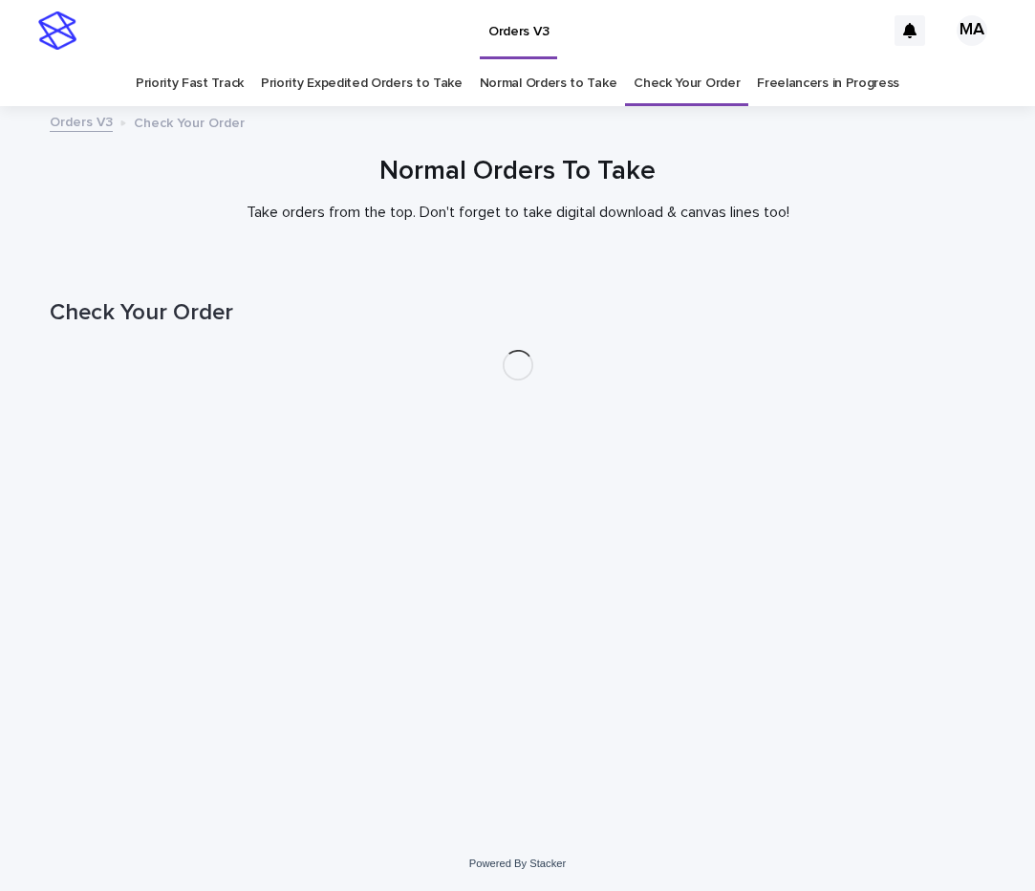 Image resolution: width=1035 pixels, height=891 pixels. I want to click on a: Priority Fast Track, so click(189, 83).